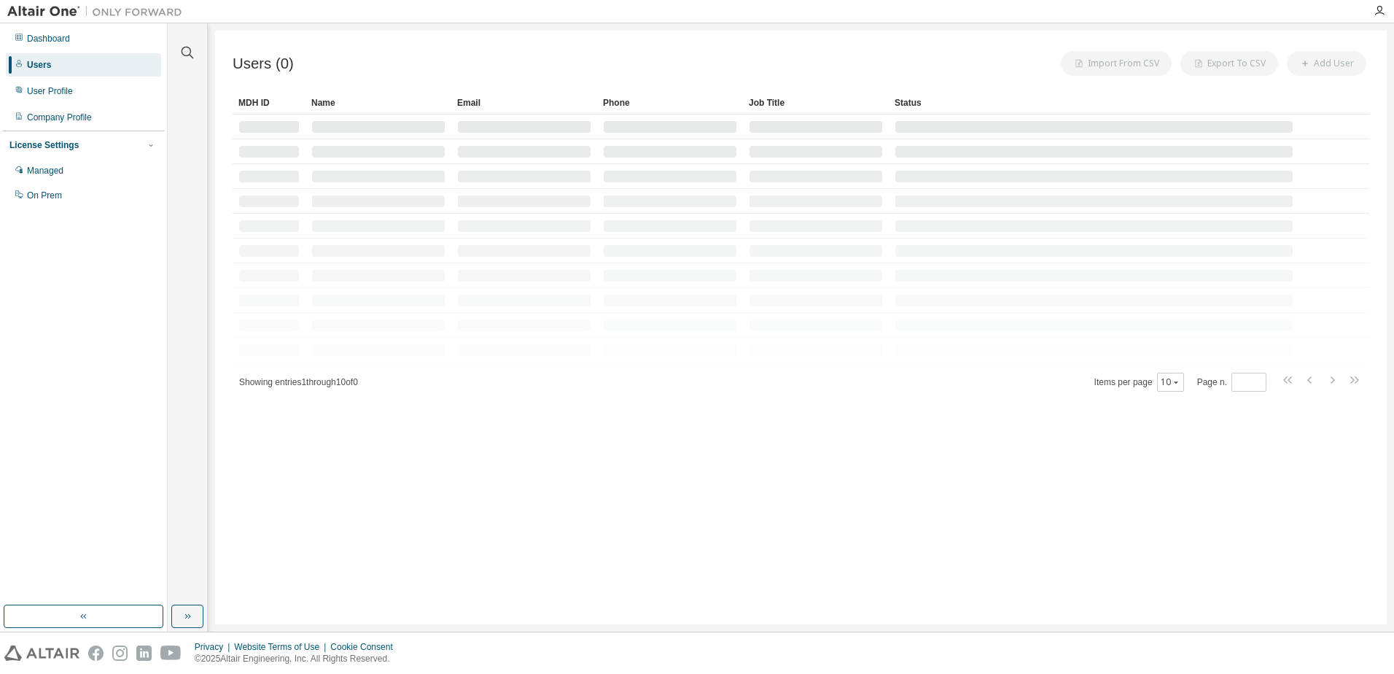  What do you see at coordinates (39, 65) in the screenshot?
I see `div: Users` at bounding box center [39, 65].